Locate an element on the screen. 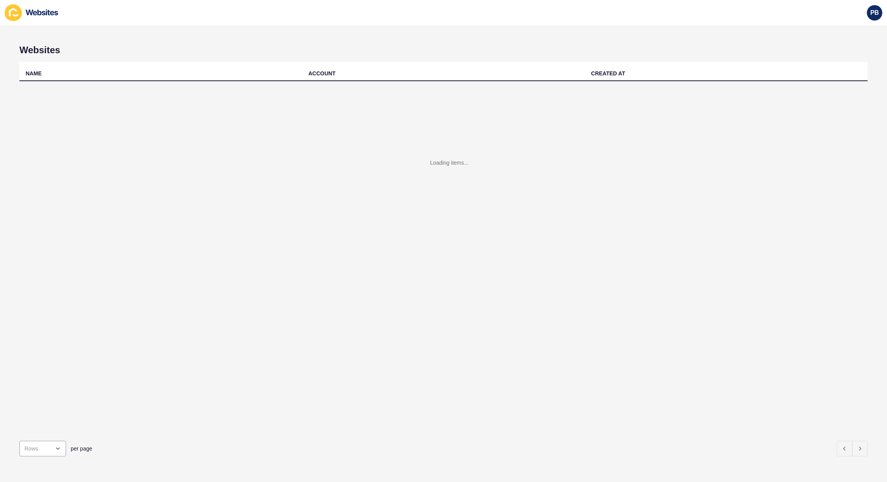  span: per page is located at coordinates (81, 449).